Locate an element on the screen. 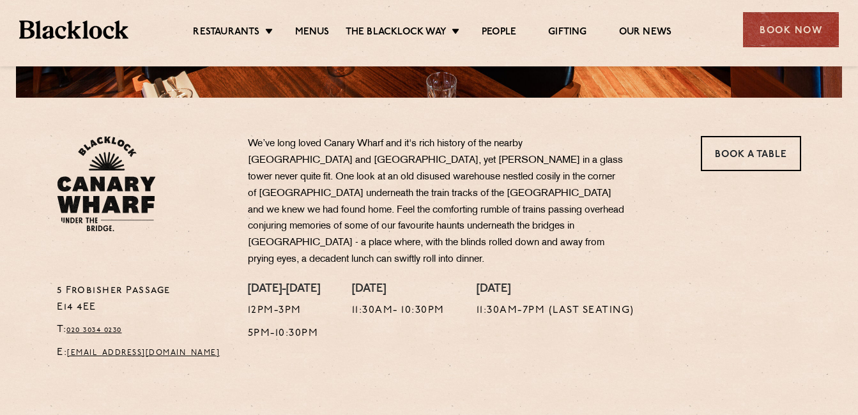 This screenshot has width=858, height=415. div: Book Now is located at coordinates (791, 29).